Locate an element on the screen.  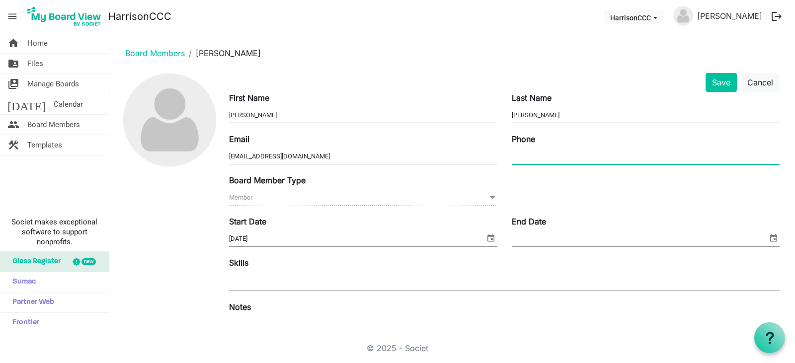
label: Notes is located at coordinates (240, 307).